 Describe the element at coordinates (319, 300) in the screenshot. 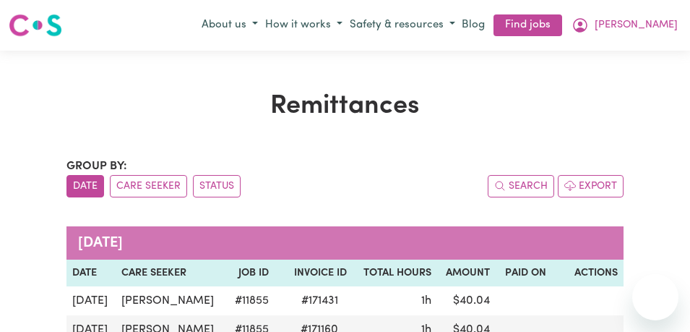

I see `span: # 171431` at that location.